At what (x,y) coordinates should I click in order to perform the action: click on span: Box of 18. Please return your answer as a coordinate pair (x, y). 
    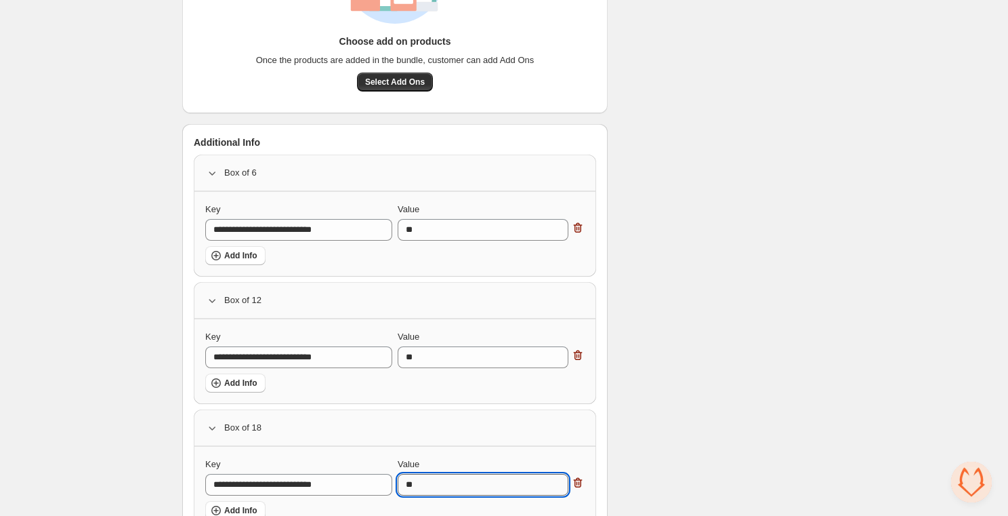
    Looking at the image, I should click on (243, 428).